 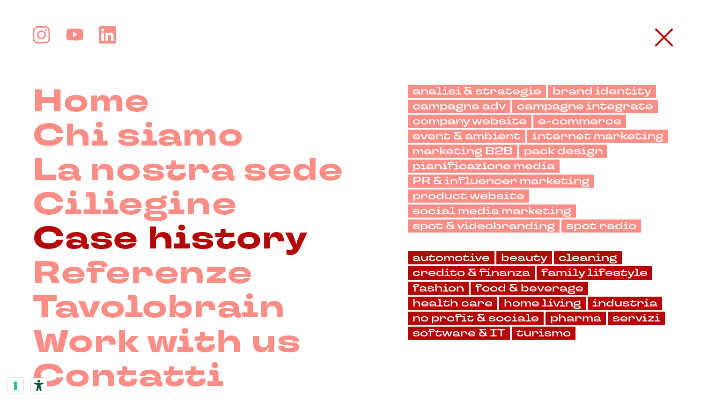 What do you see at coordinates (451, 258) in the screenshot?
I see `a: automotive` at bounding box center [451, 258].